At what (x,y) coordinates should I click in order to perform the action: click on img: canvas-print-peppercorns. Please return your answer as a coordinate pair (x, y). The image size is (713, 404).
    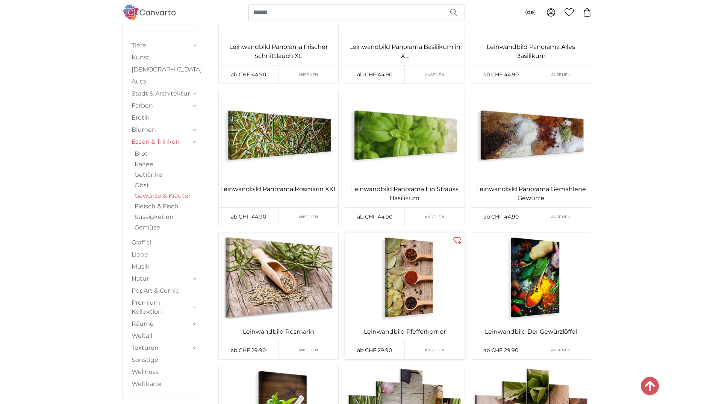
    Looking at the image, I should click on (405, 277).